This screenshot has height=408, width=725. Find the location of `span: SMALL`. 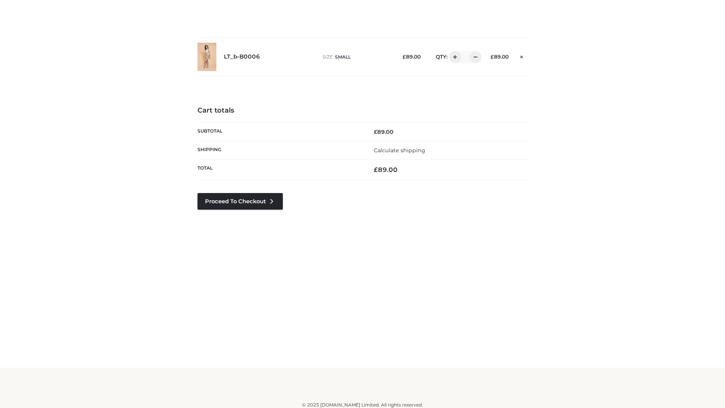

span: SMALL is located at coordinates (343, 57).